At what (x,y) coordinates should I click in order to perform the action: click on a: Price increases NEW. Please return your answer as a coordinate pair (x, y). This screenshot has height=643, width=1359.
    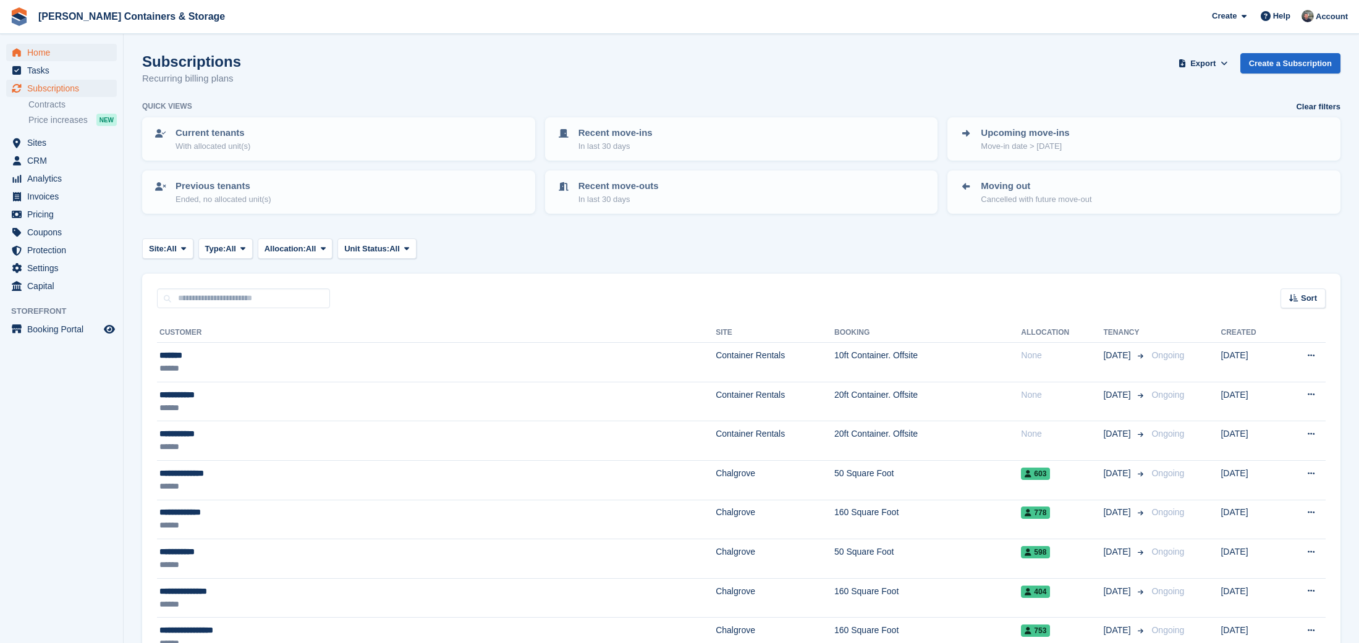
    Looking at the image, I should click on (72, 120).